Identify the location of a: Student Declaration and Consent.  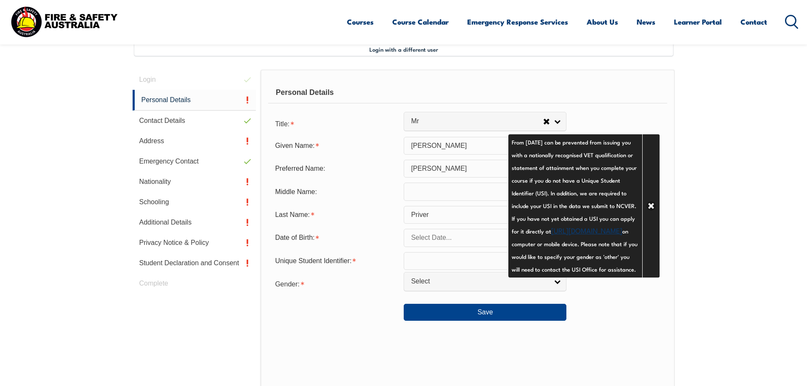
(195, 263).